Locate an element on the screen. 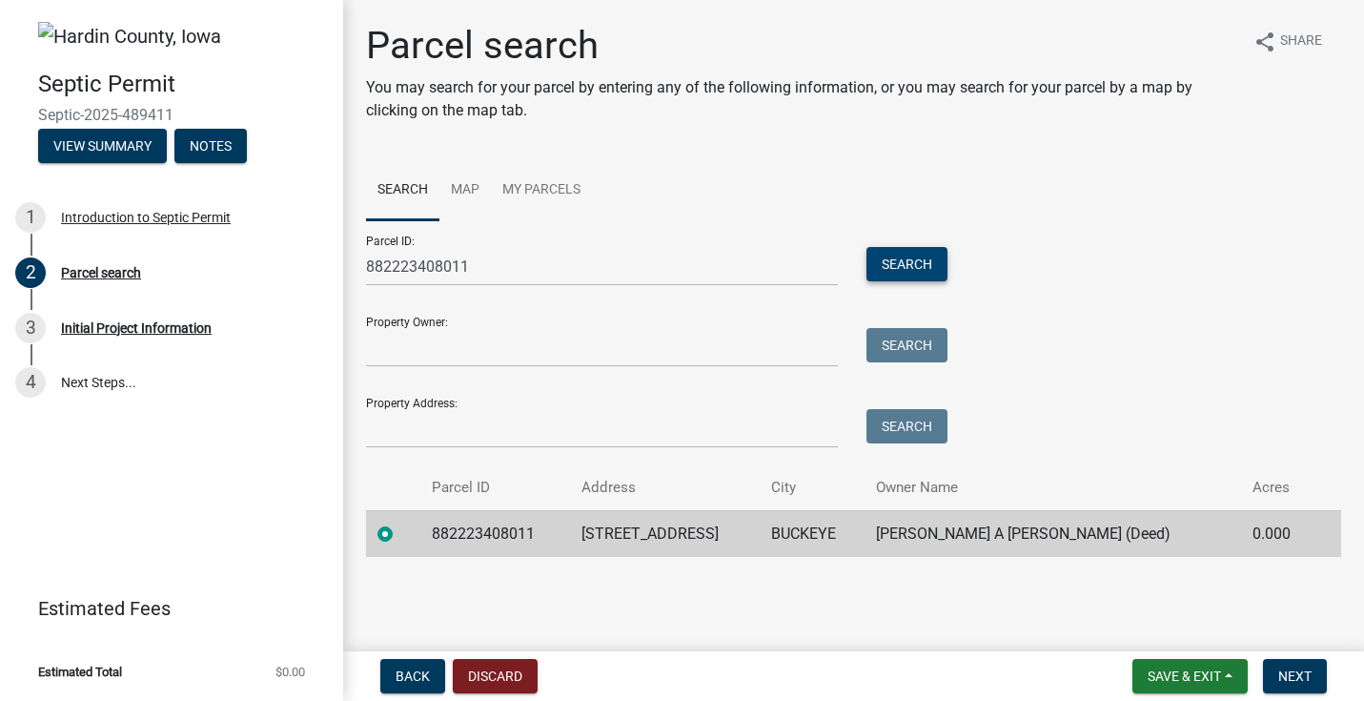 The height and width of the screenshot is (701, 1364). wm-modal-confirm: Notes is located at coordinates (211, 147).